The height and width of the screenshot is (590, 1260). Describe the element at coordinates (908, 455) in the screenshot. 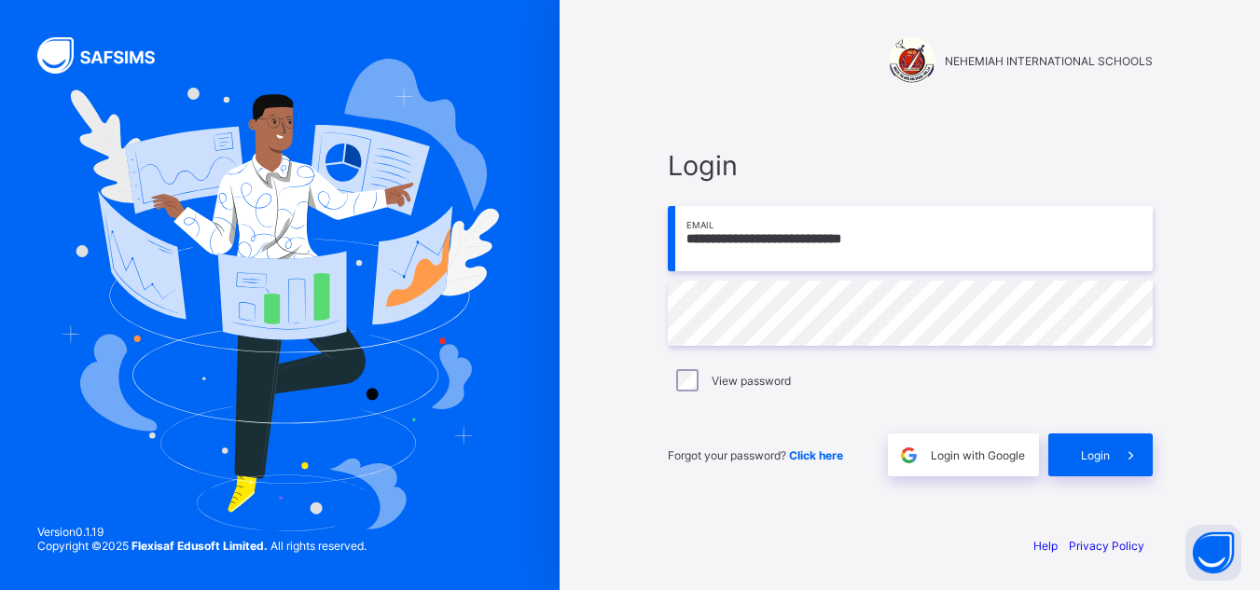

I see `img: google.396cfc9801f0270233282035f929180a.svg` at that location.